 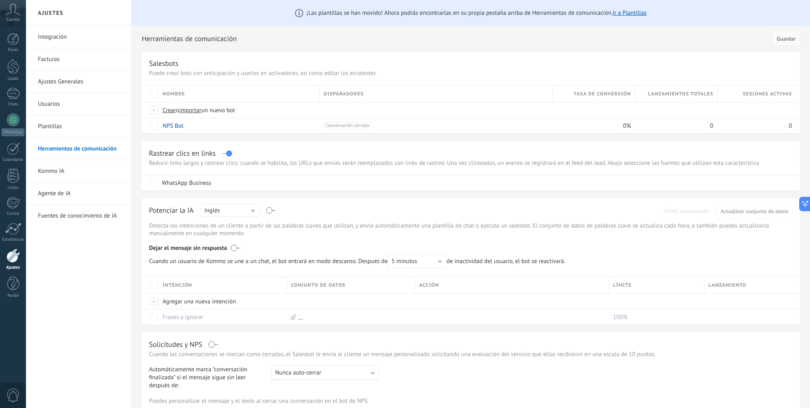 What do you see at coordinates (81, 60) in the screenshot?
I see `a: Facturas` at bounding box center [81, 60].